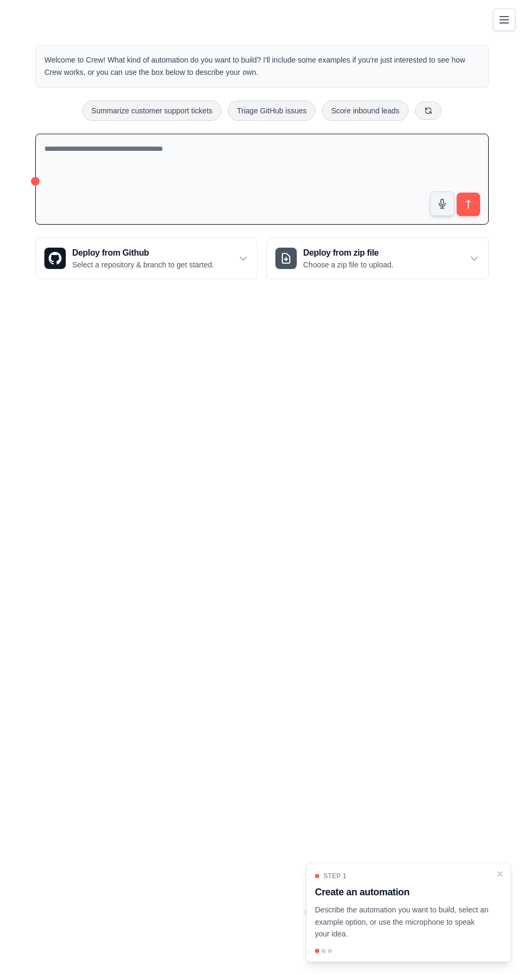  I want to click on h3: Deploy from zip file, so click(348, 253).